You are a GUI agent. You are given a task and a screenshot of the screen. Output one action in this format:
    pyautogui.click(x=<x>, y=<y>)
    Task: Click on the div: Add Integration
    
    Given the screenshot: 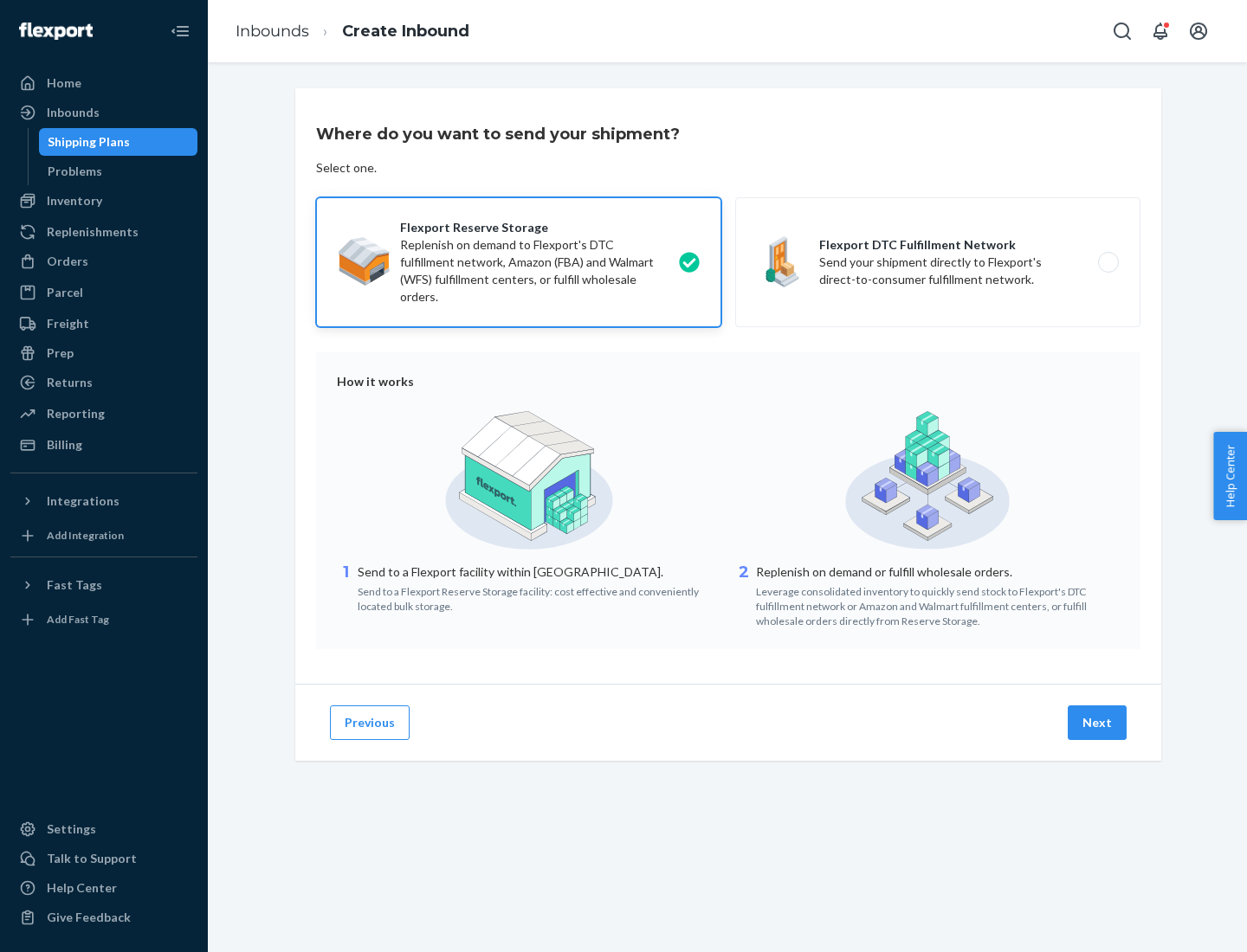 What is the action you would take?
    pyautogui.click(x=85, y=535)
    